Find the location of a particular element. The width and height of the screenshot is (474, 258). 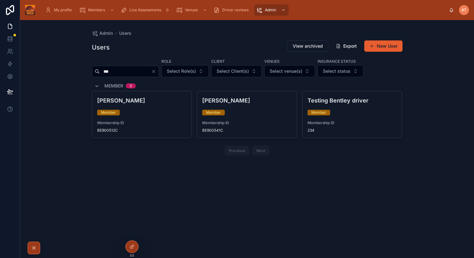

span: BE900512C is located at coordinates (142, 130).